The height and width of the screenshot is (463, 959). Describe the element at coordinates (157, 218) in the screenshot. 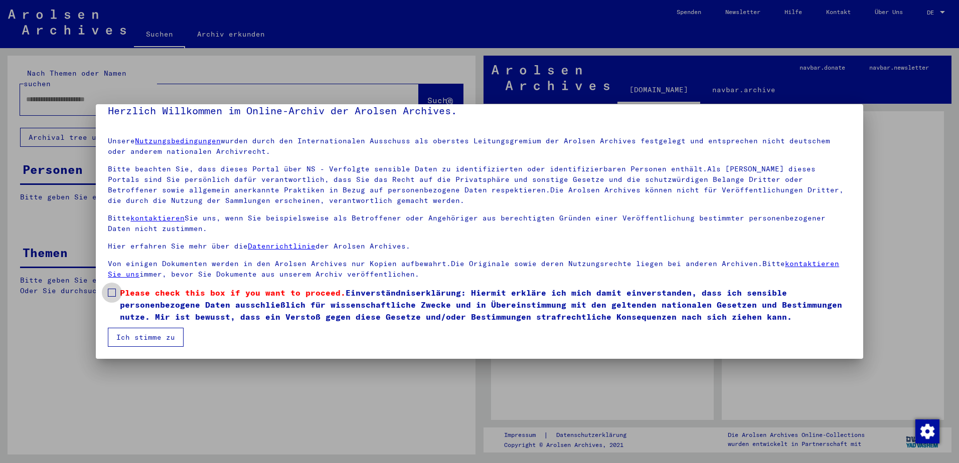

I see `a: kontaktieren` at that location.